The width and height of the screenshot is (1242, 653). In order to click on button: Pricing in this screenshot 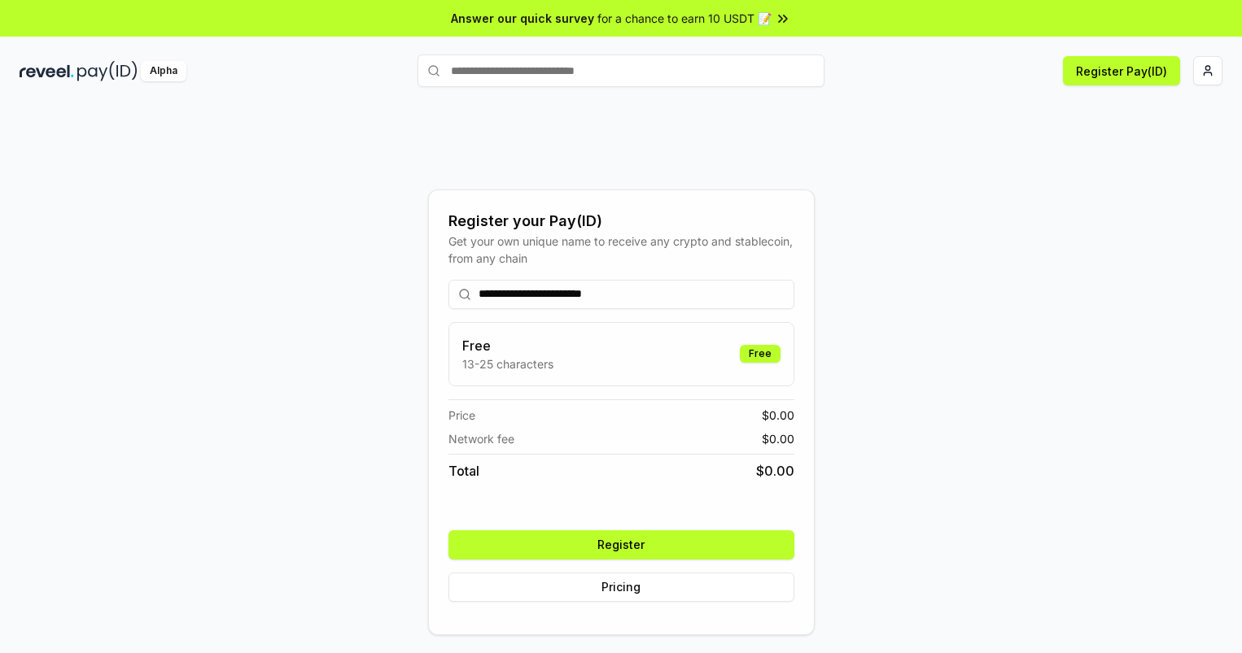, I will do `click(621, 588)`.